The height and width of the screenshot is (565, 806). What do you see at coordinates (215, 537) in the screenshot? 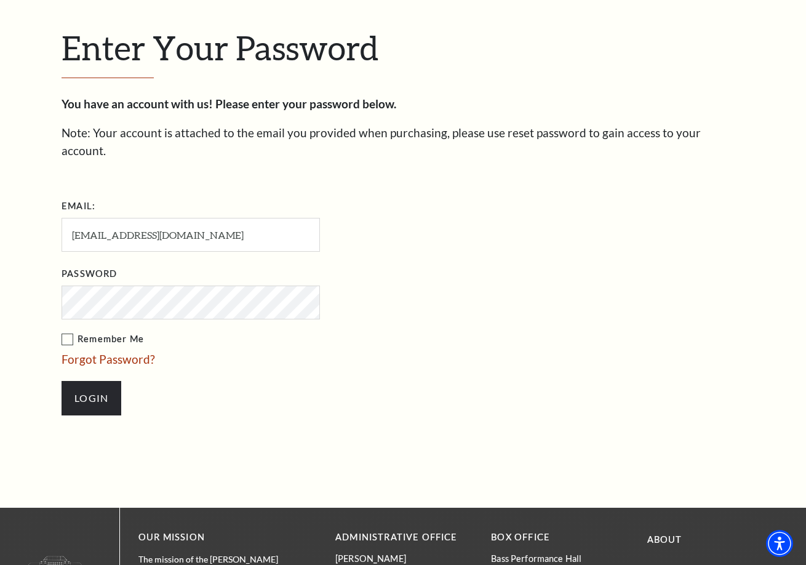
I see `p: OUR MISSION` at bounding box center [215, 537].